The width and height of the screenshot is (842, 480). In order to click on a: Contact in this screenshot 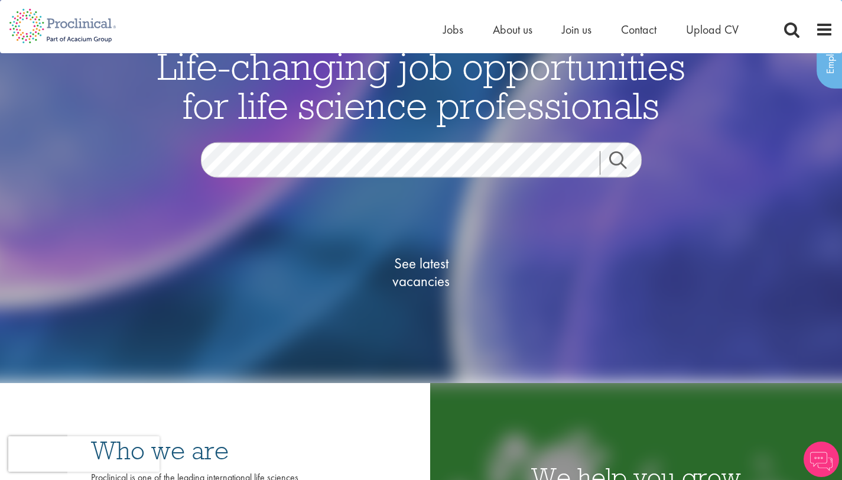, I will do `click(638, 30)`.